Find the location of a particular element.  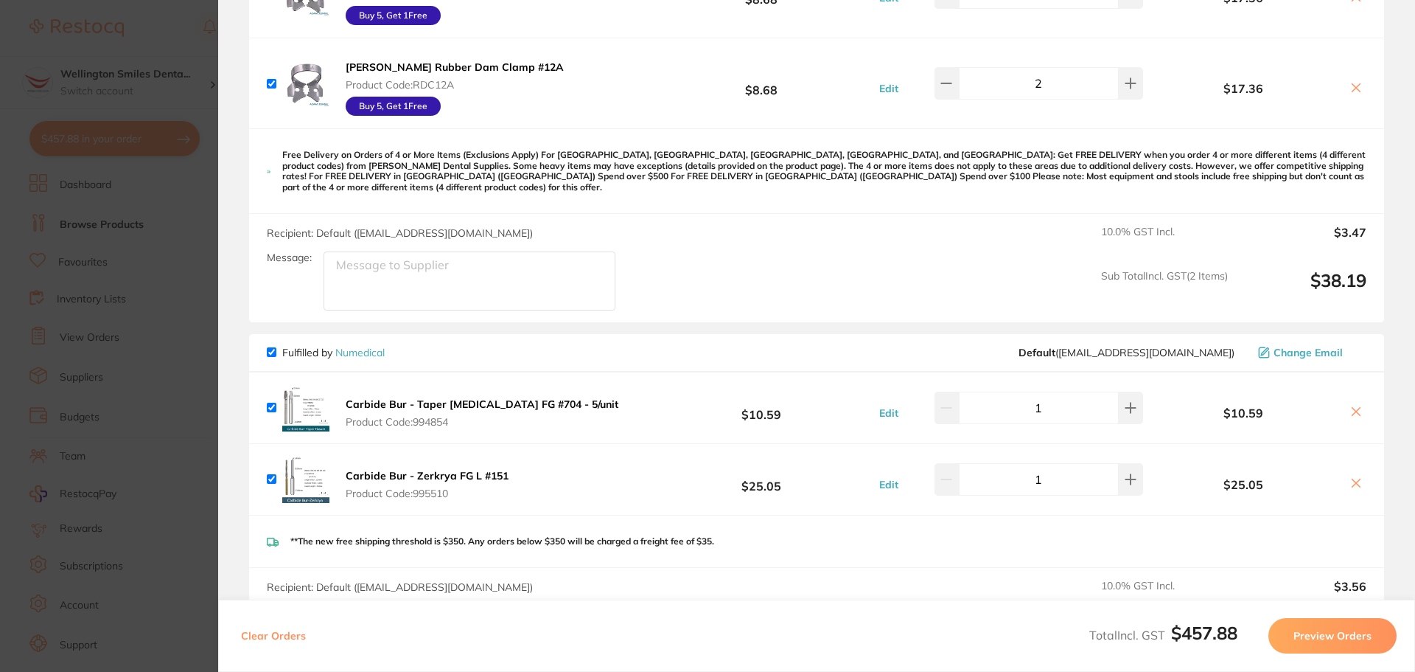

b: $457.88 is located at coordinates (1205, 633).